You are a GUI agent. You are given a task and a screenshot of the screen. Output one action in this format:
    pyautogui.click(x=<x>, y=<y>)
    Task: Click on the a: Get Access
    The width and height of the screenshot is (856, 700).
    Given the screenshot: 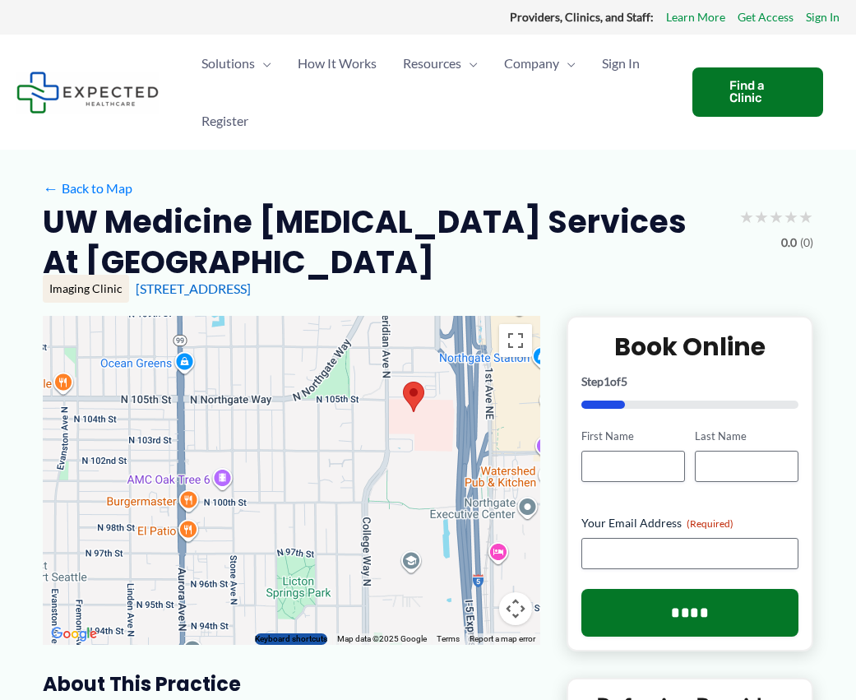 What is the action you would take?
    pyautogui.click(x=766, y=17)
    